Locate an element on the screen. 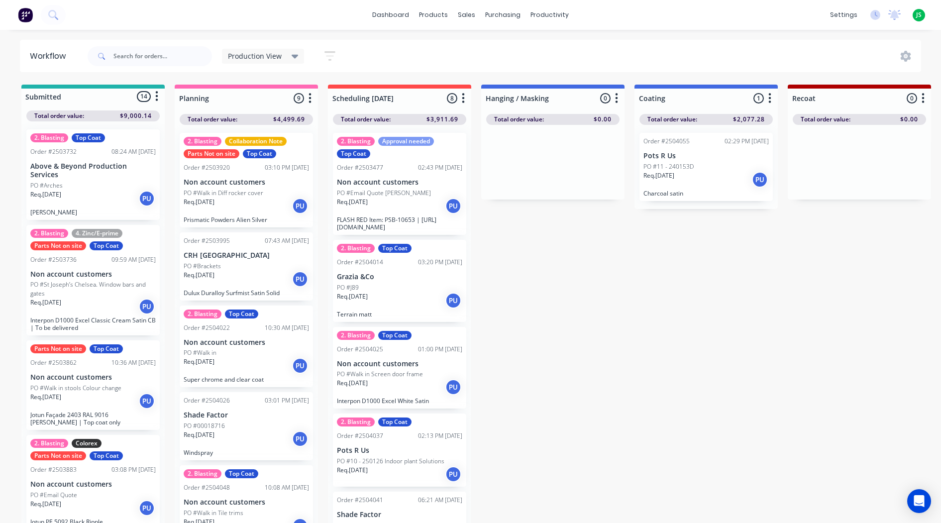 The height and width of the screenshot is (523, 941). p: PO #Brackets is located at coordinates (202, 266).